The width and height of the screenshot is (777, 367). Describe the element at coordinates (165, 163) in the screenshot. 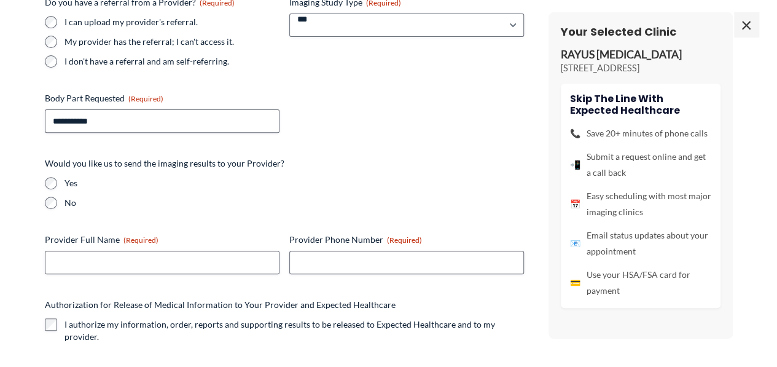

I see `legend: Would you like us to send the imaging results to your Provider?` at that location.